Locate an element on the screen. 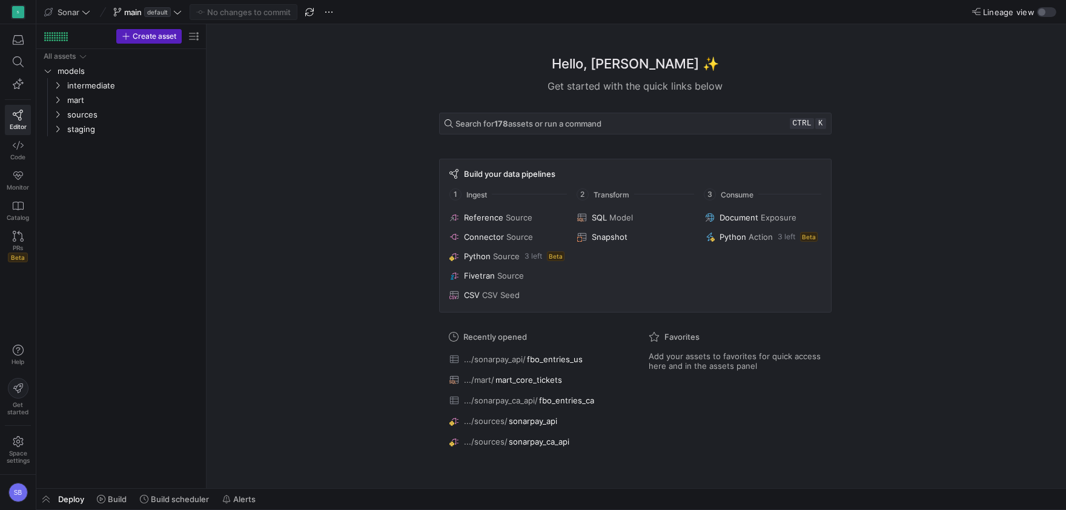  button: Help is located at coordinates (18, 355).